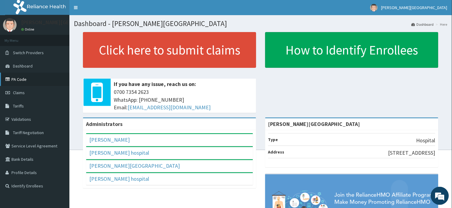  I want to click on b: Type, so click(273, 139).